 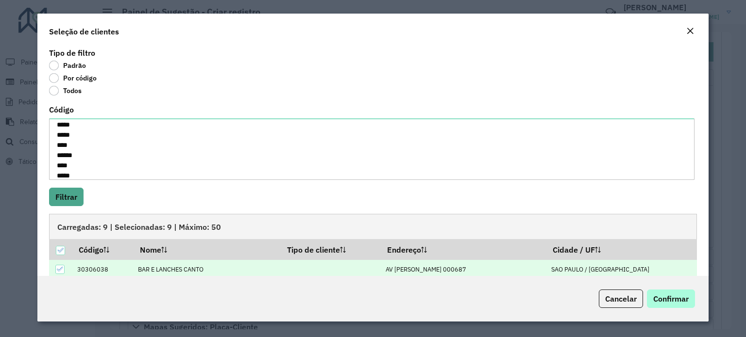 What do you see at coordinates (102, 270) in the screenshot?
I see `td: 30306038` at bounding box center [102, 270].